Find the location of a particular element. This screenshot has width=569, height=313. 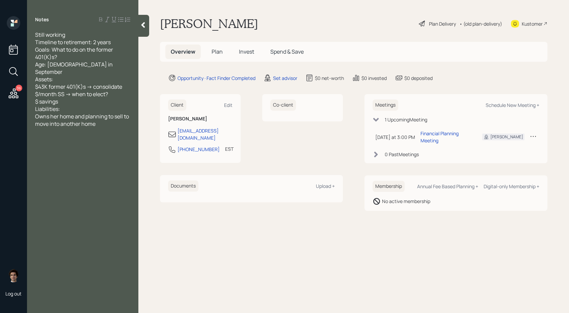

div: Digital-only Membership + is located at coordinates (511, 186).